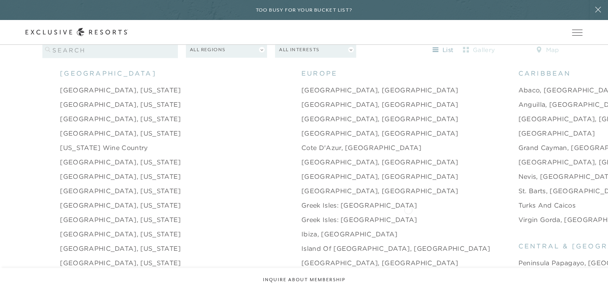  What do you see at coordinates (443, 50) in the screenshot?
I see `button: list` at bounding box center [443, 50].